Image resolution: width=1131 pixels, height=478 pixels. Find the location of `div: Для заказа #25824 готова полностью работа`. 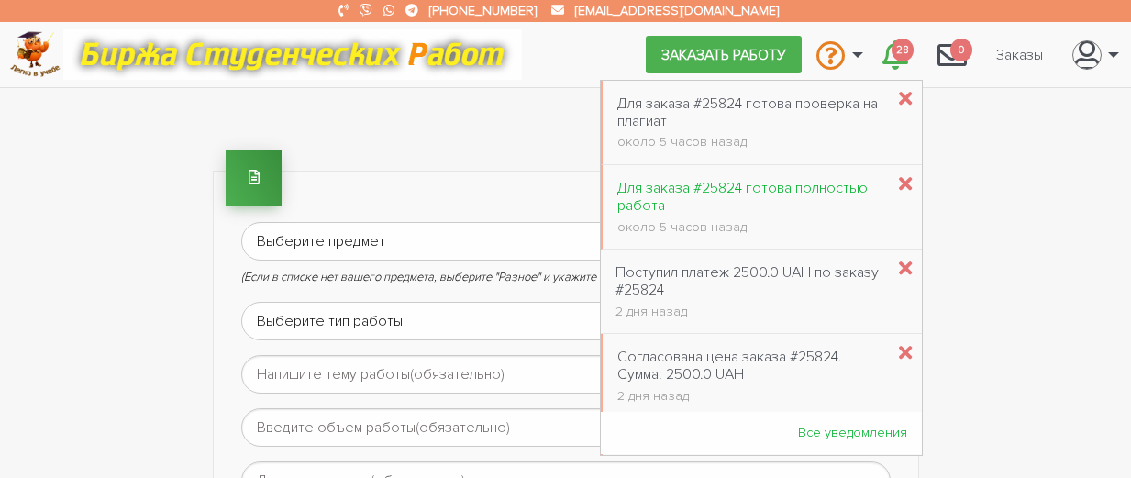

div: Для заказа #25824 готова полностью работа is located at coordinates (750, 197).